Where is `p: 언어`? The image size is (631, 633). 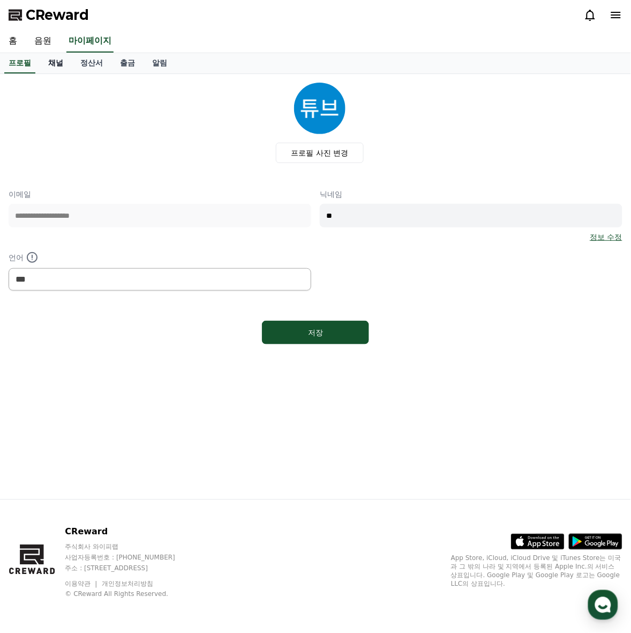 p: 언어 is located at coordinates (160, 257).